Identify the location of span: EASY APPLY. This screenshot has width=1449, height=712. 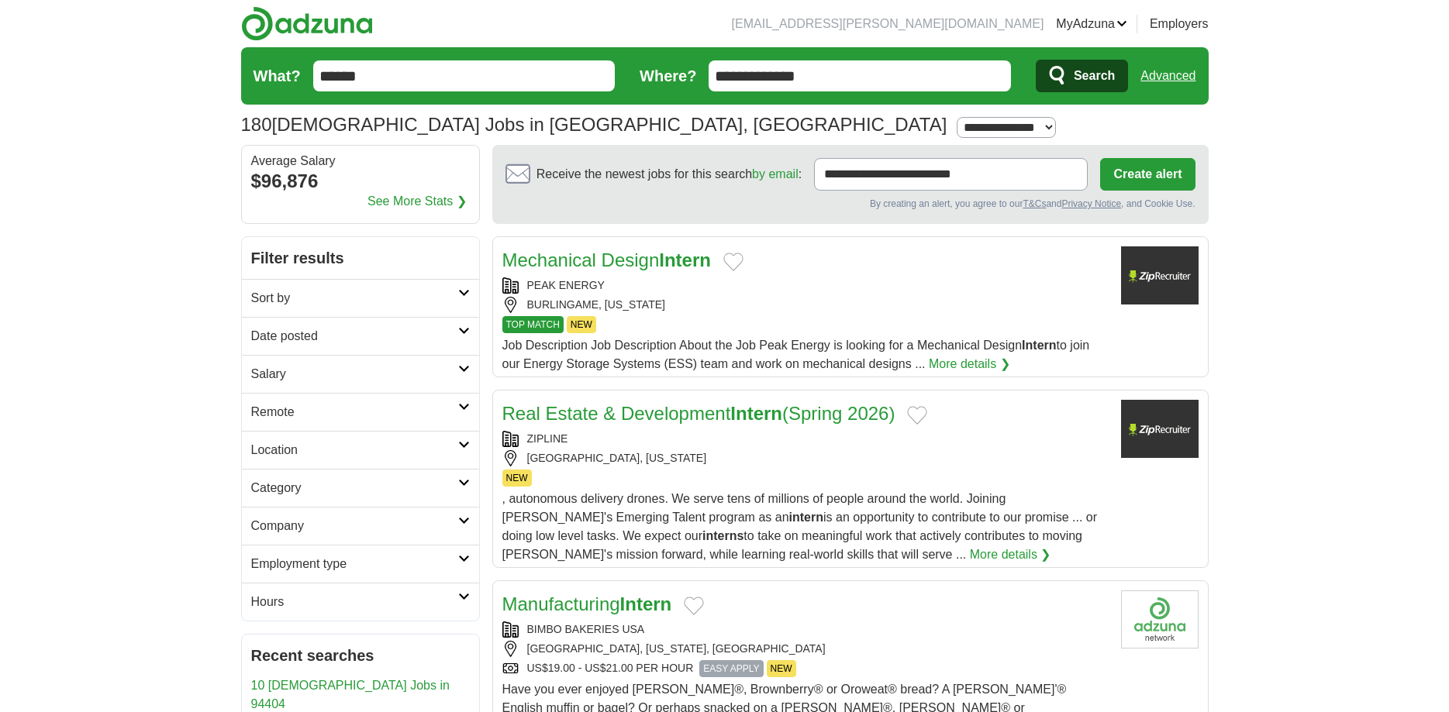
(731, 669).